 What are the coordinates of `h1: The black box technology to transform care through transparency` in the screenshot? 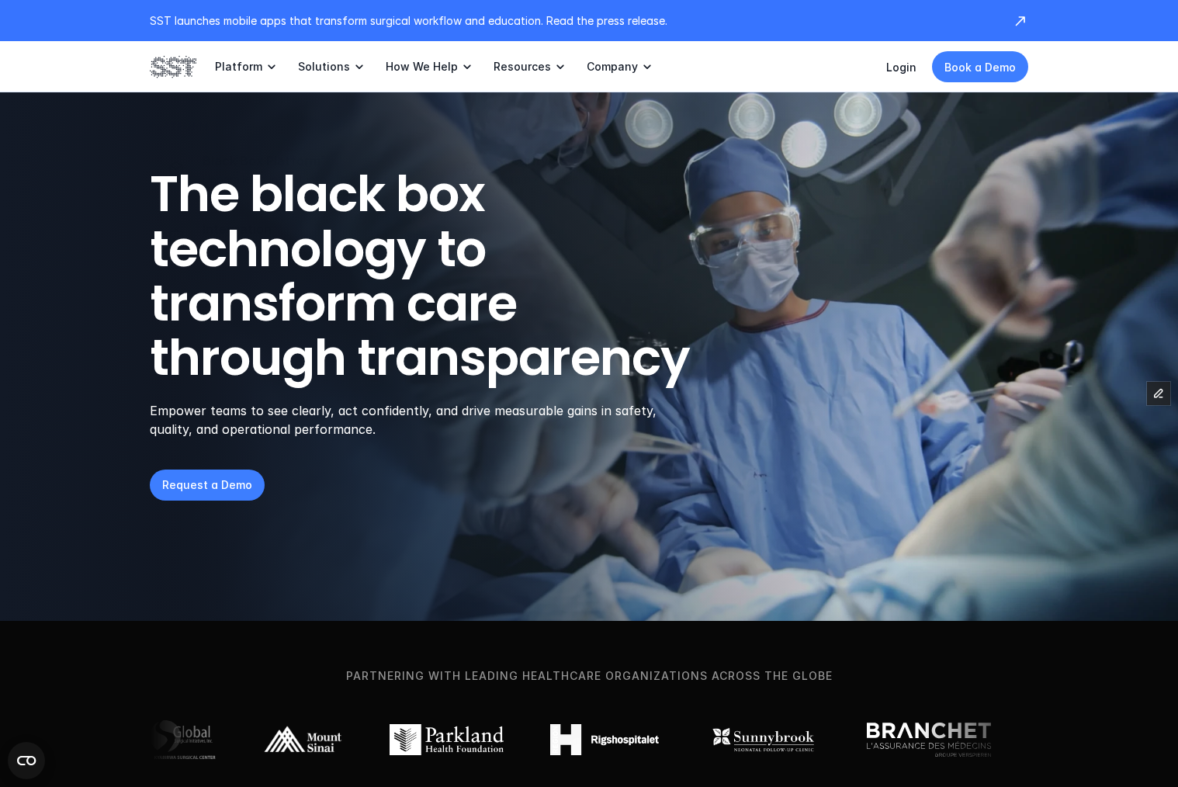 It's located at (457, 276).